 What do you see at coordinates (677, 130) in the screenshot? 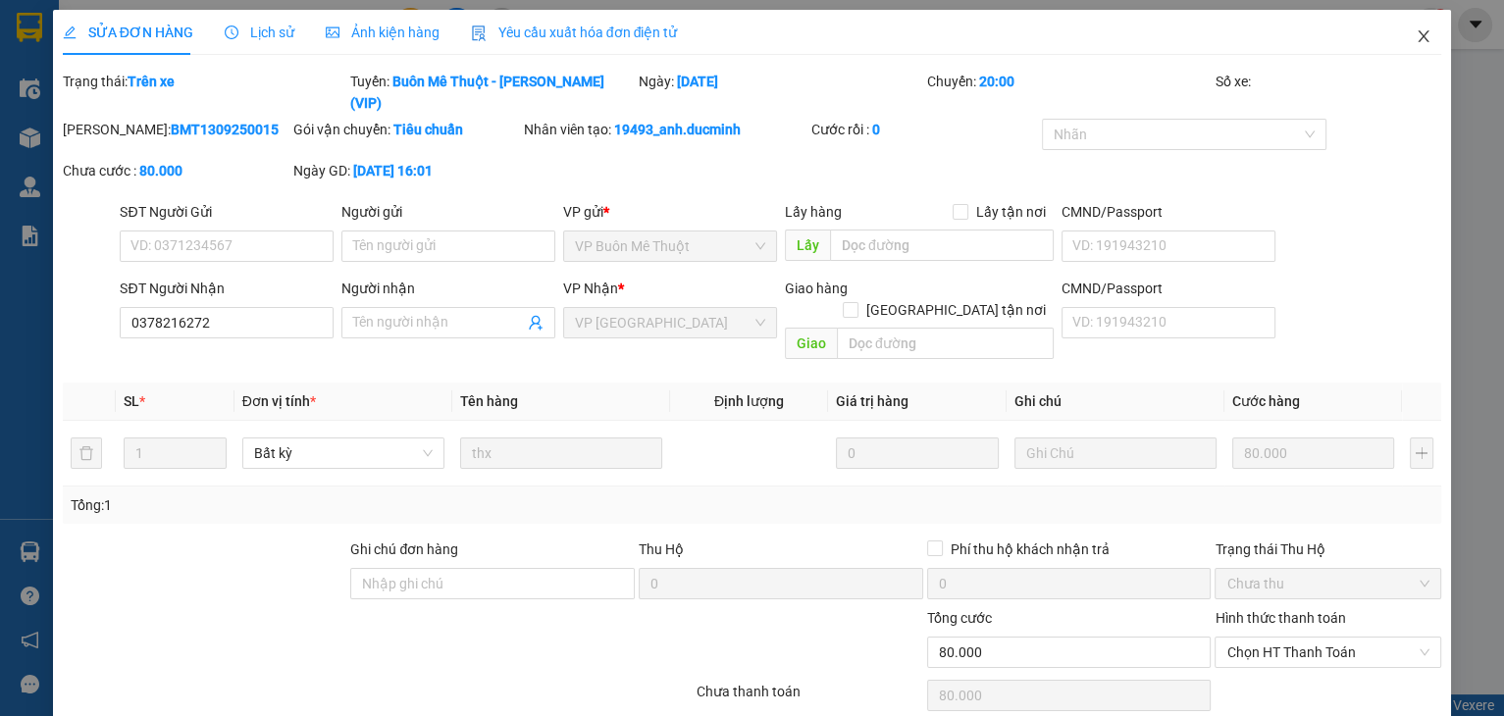
I see `b: 19493_anh.ducminh` at bounding box center [677, 130].